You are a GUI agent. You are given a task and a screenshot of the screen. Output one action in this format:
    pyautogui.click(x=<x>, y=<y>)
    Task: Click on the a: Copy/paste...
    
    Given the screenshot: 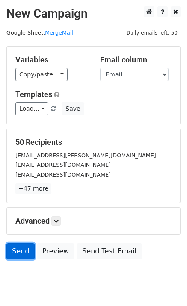 What is the action you would take?
    pyautogui.click(x=42, y=74)
    